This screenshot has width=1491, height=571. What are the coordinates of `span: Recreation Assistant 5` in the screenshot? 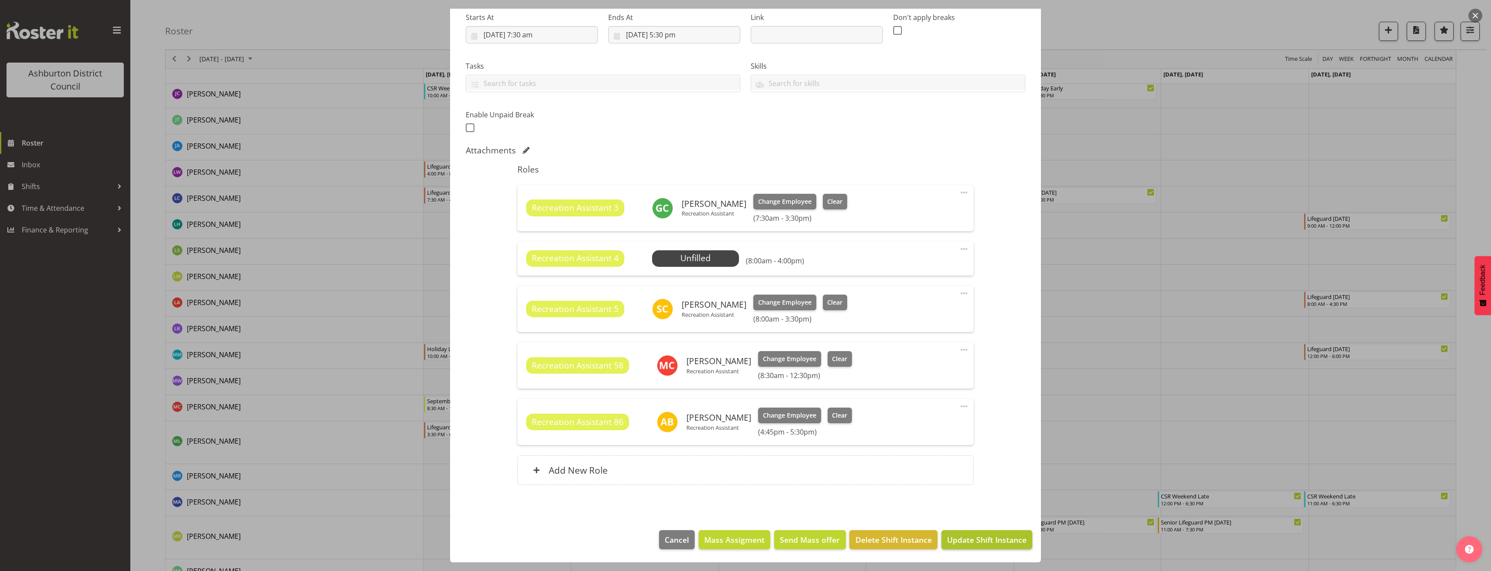 It's located at (575, 309).